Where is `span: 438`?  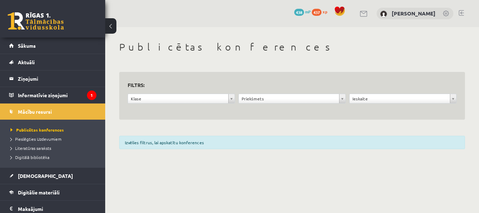 span: 438 is located at coordinates (299, 12).